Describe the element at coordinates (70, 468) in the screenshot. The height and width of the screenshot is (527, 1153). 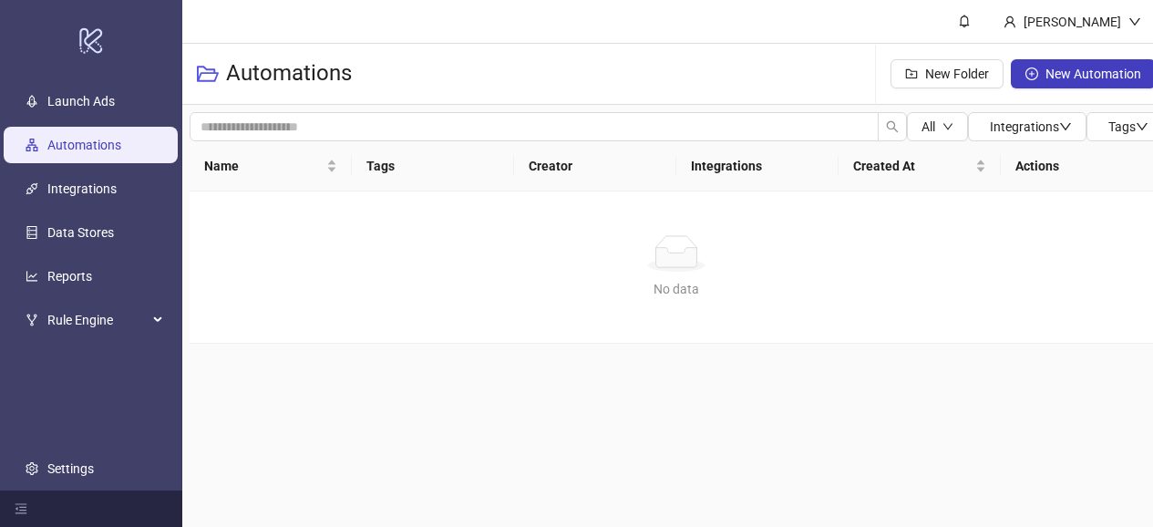
I see `a: Settings` at that location.